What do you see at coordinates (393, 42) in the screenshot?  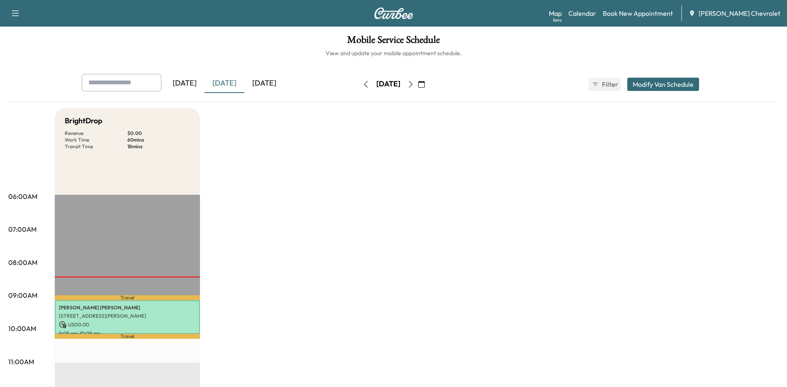 I see `h1: Mobile Service Schedule` at bounding box center [393, 42].